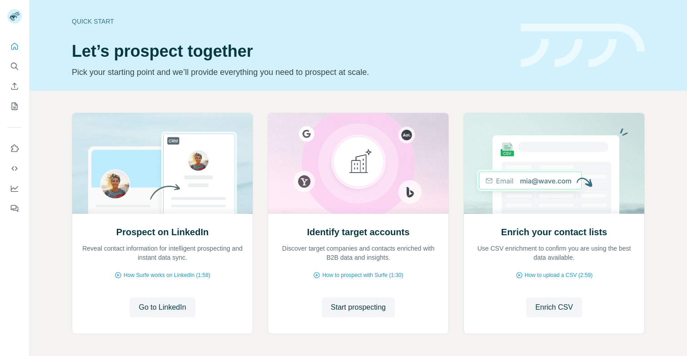 This screenshot has width=687, height=356. What do you see at coordinates (291, 21) in the screenshot?
I see `div: Quick start` at bounding box center [291, 21].